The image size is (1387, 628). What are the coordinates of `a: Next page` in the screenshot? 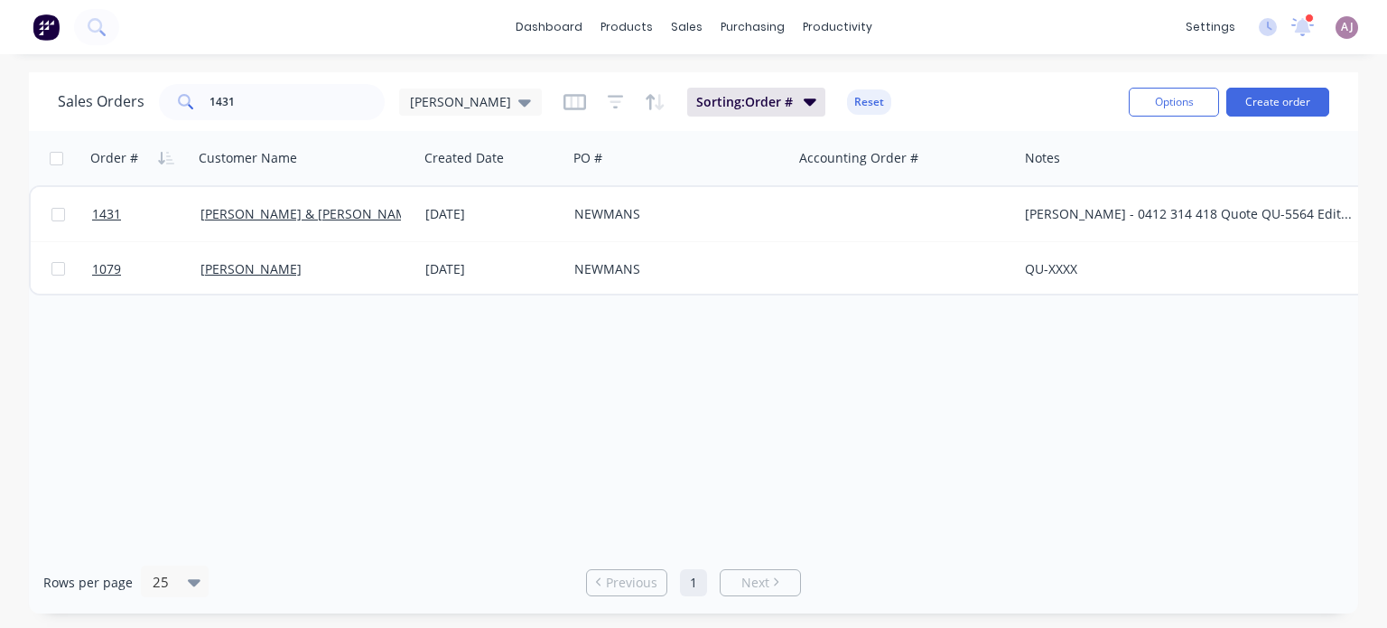 It's located at (760, 582).